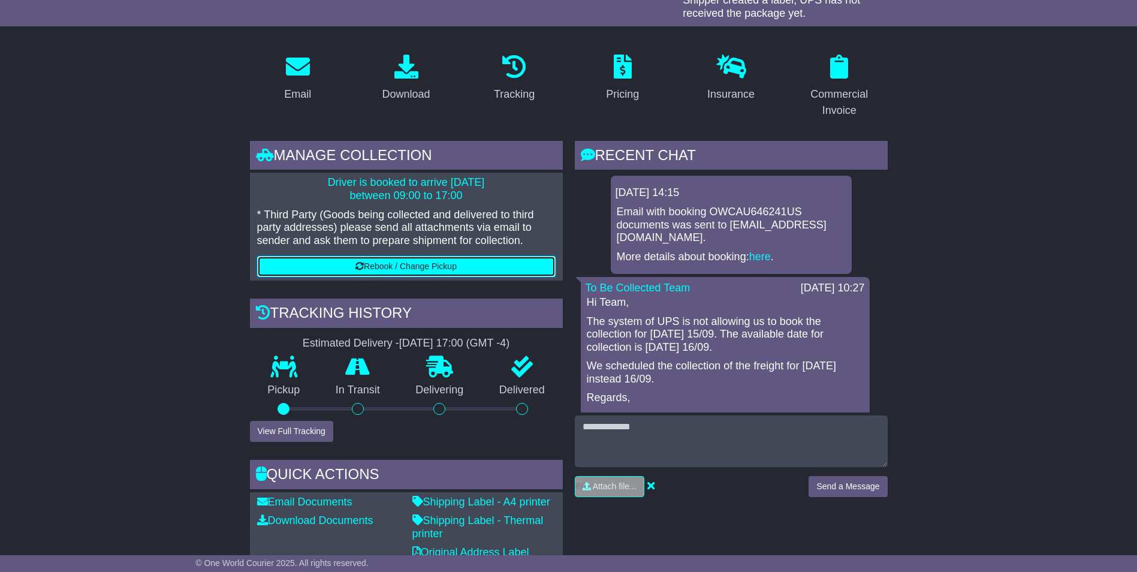 The image size is (1137, 572). What do you see at coordinates (406, 266) in the screenshot?
I see `button: Rebook / Change Pickup` at bounding box center [406, 266].